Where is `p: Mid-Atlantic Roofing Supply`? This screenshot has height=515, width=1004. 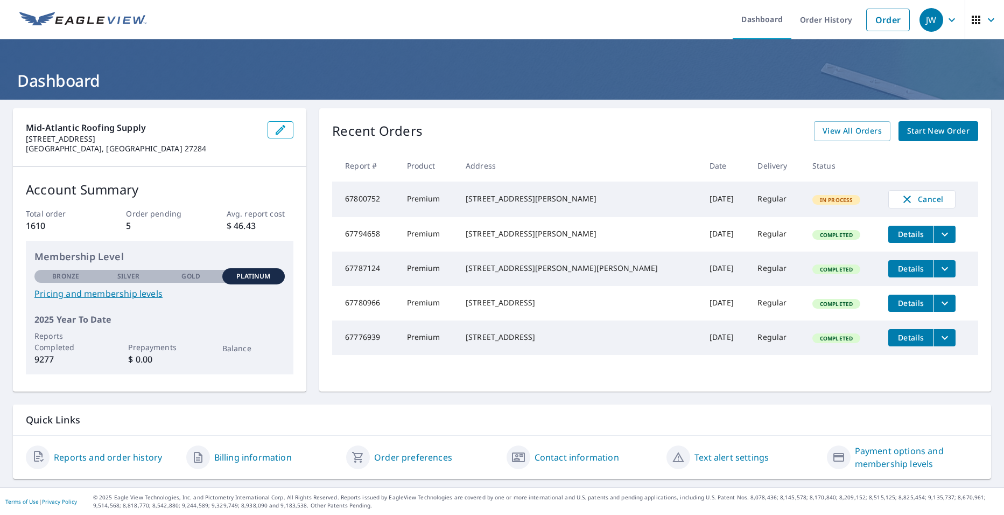 p: Mid-Atlantic Roofing Supply is located at coordinates (142, 128).